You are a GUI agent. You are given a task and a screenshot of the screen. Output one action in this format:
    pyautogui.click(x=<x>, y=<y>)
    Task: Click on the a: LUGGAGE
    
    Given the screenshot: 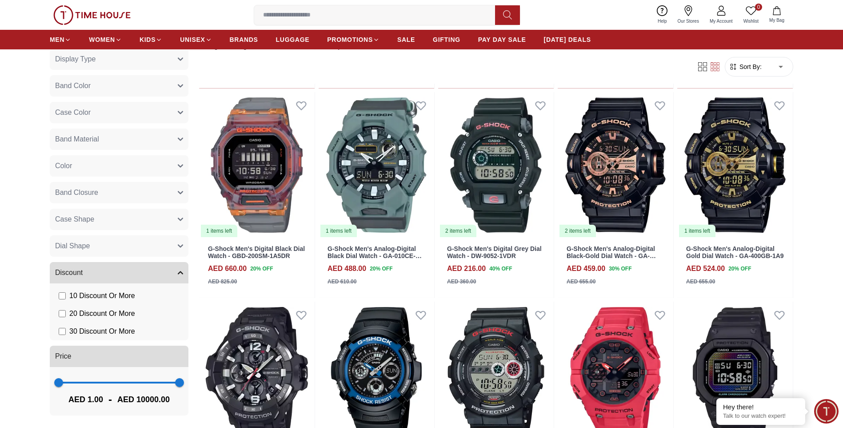 What is the action you would take?
    pyautogui.click(x=293, y=40)
    